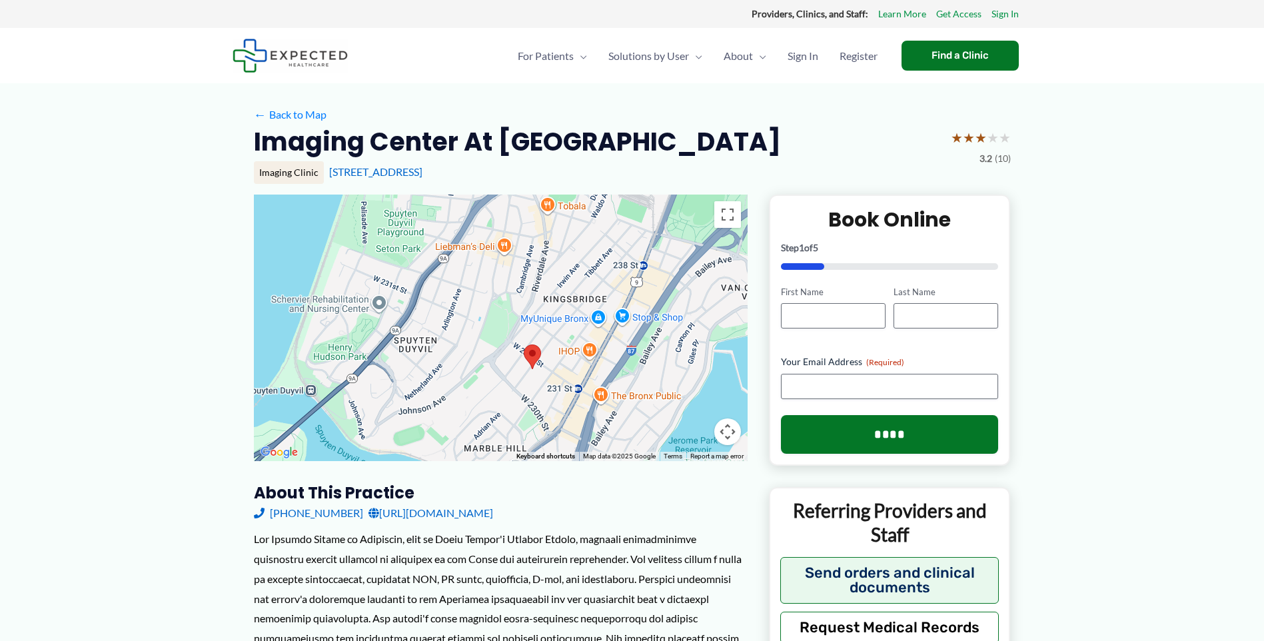 This screenshot has height=641, width=1264. I want to click on a: Open this area in Google Maps (opens a new window), so click(279, 453).